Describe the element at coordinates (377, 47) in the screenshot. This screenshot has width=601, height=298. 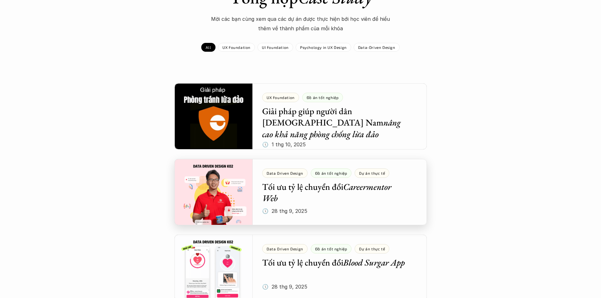
I see `p: Data-Driven Design` at that location.